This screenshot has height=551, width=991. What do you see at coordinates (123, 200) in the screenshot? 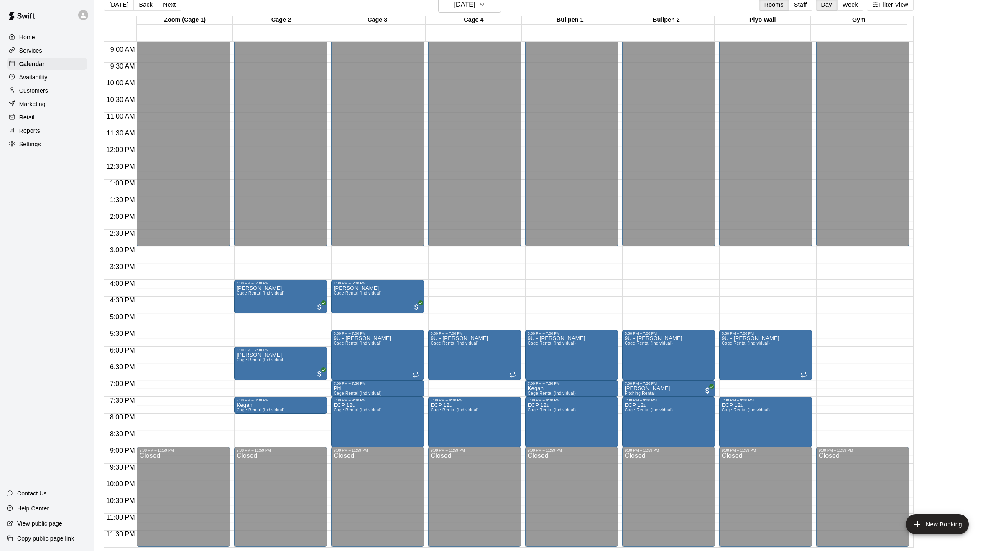
I see `span: 1:30 PM` at bounding box center [123, 200].